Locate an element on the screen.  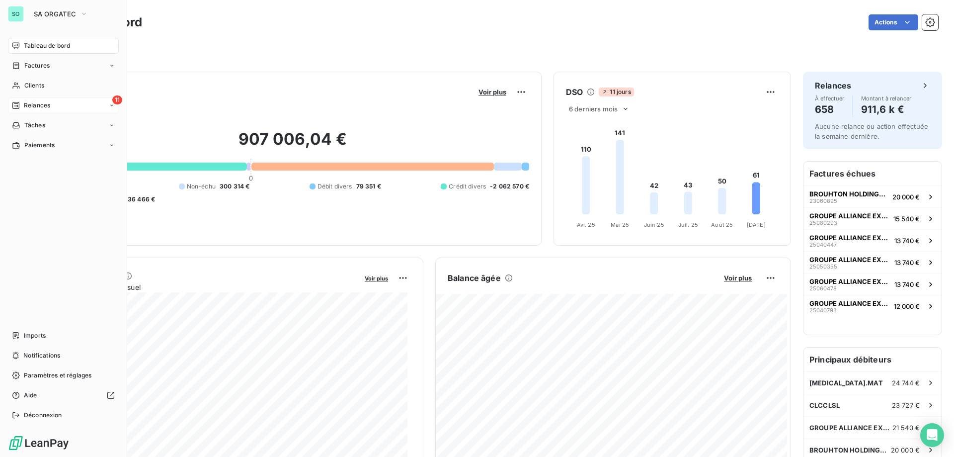
span: Aucune relance ou action effectuée la semaine dernière. is located at coordinates (872, 131).